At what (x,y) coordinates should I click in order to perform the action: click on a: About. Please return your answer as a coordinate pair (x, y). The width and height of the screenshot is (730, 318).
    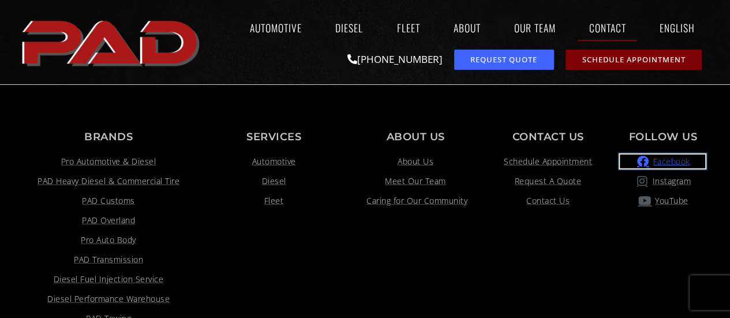
    Looking at the image, I should click on (466, 28).